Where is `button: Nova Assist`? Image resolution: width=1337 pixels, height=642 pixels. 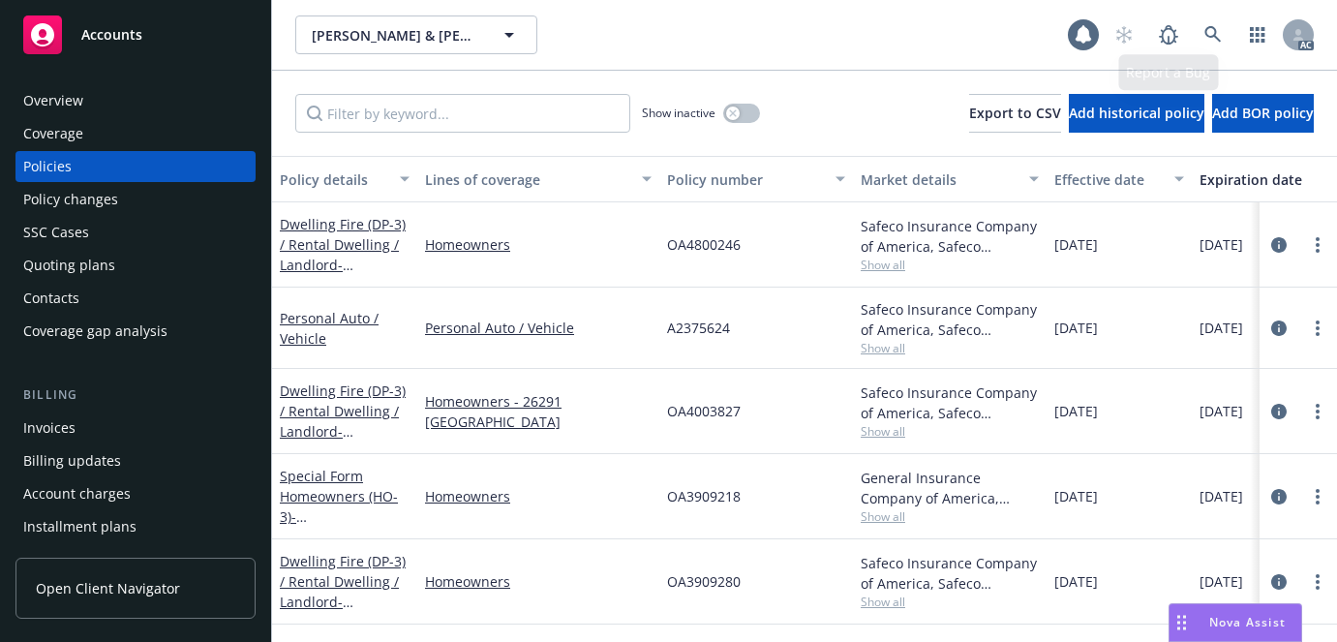 button: Nova Assist is located at coordinates (1236, 623).